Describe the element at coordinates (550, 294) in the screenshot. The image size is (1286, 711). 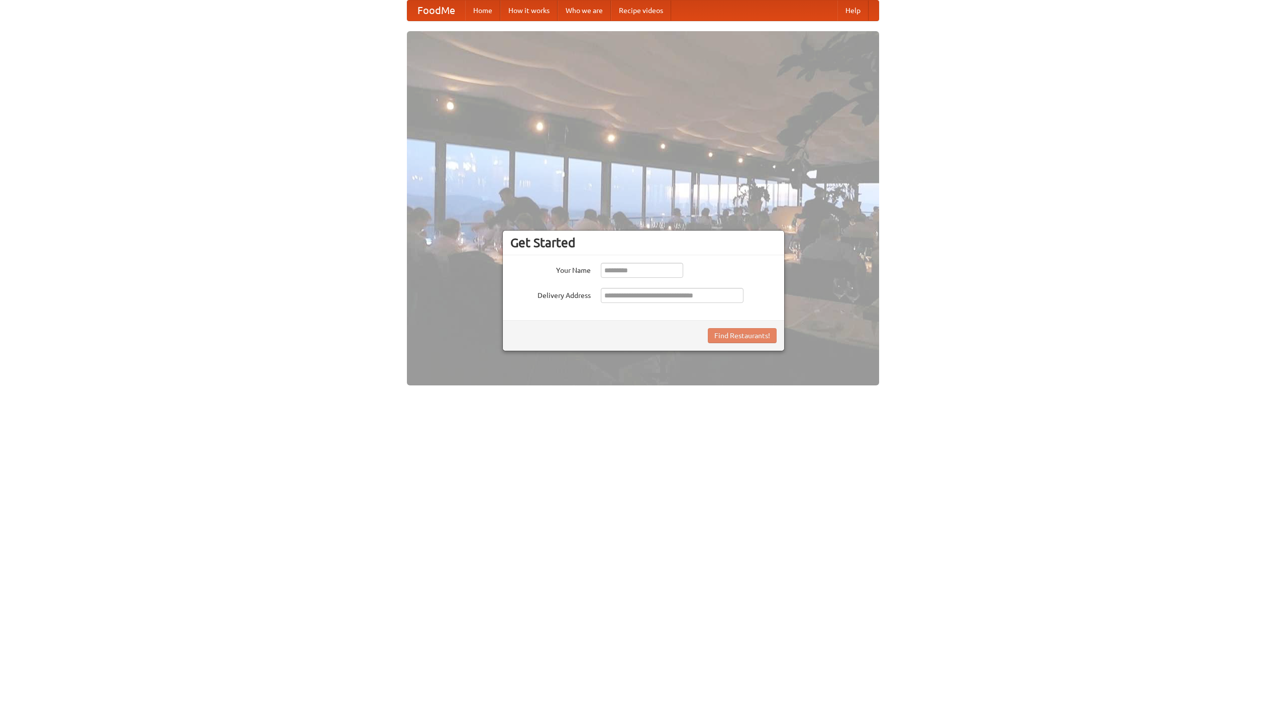
I see `label: Delivery Address` at that location.